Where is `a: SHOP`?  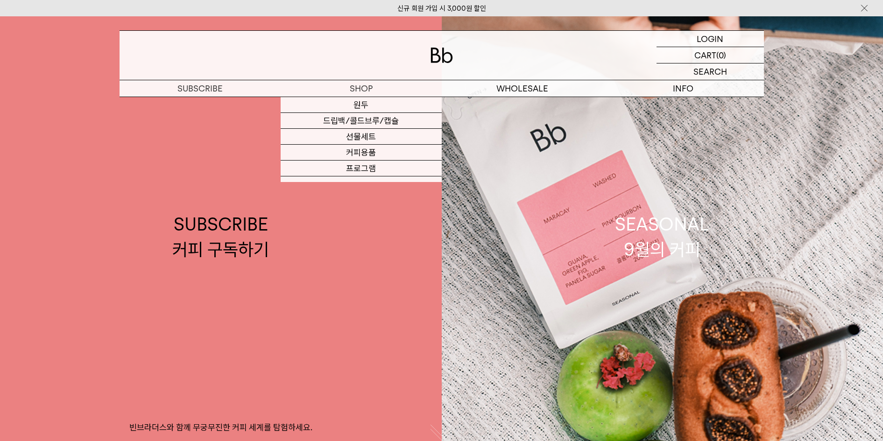
a: SHOP is located at coordinates (361, 88).